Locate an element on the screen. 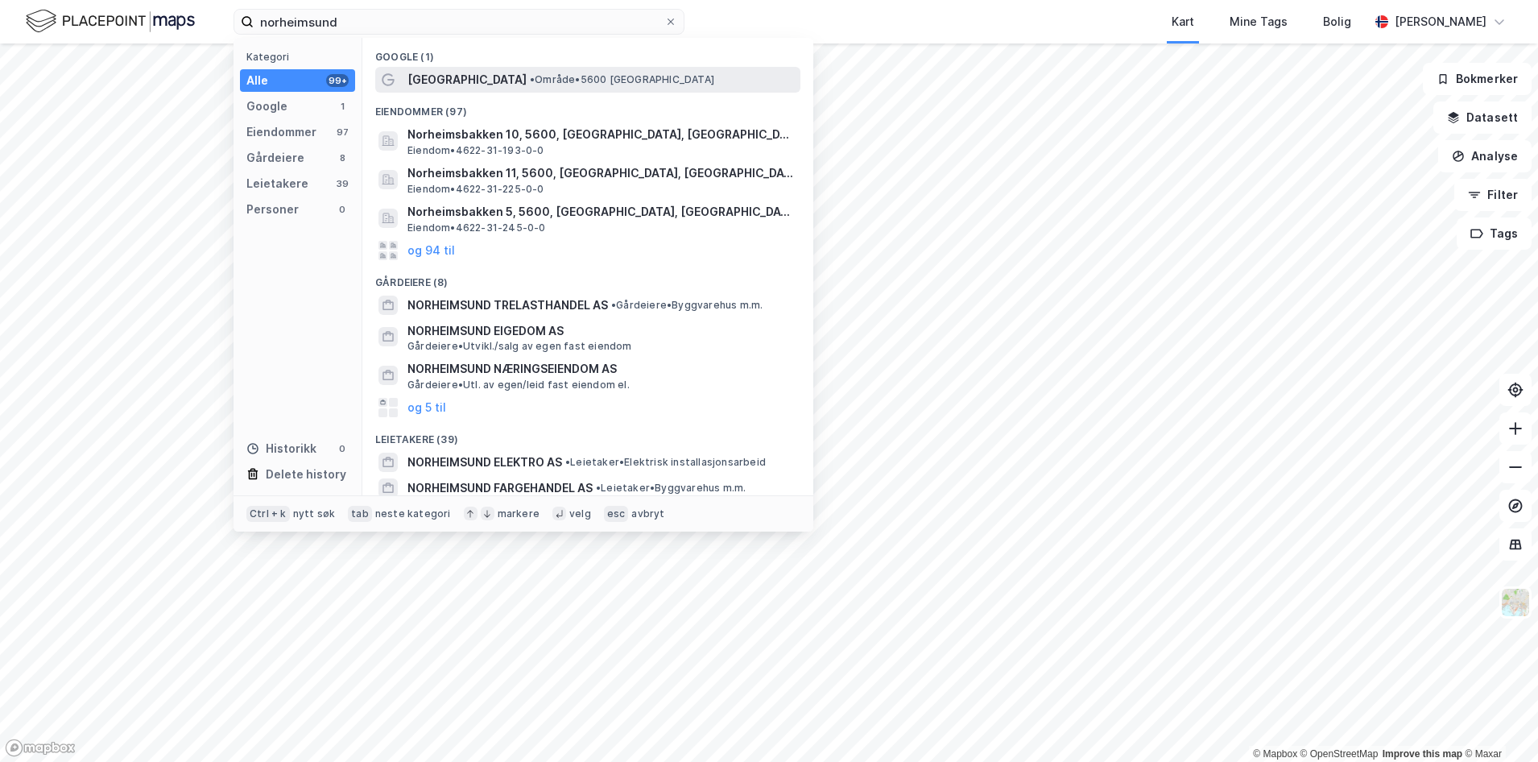 This screenshot has width=1538, height=762. div: Bolig is located at coordinates (1337, 22).